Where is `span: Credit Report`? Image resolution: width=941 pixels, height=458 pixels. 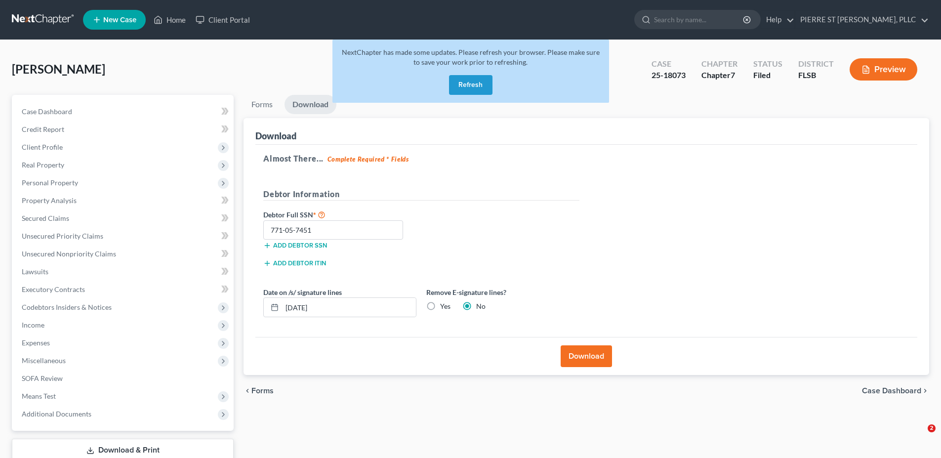
span: Credit Report is located at coordinates (43, 129).